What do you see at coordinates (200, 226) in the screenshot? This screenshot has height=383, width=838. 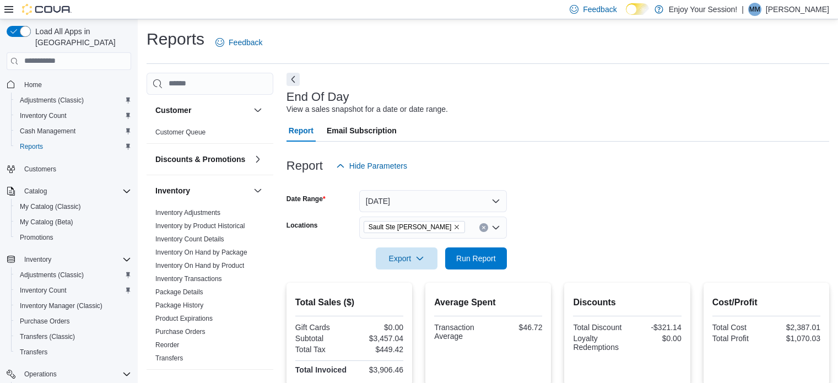 I see `a: Inventory by Product Historical` at bounding box center [200, 226].